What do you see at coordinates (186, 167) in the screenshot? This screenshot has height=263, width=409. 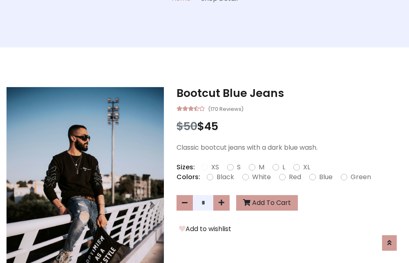 I see `p: Sizes:` at bounding box center [186, 167].